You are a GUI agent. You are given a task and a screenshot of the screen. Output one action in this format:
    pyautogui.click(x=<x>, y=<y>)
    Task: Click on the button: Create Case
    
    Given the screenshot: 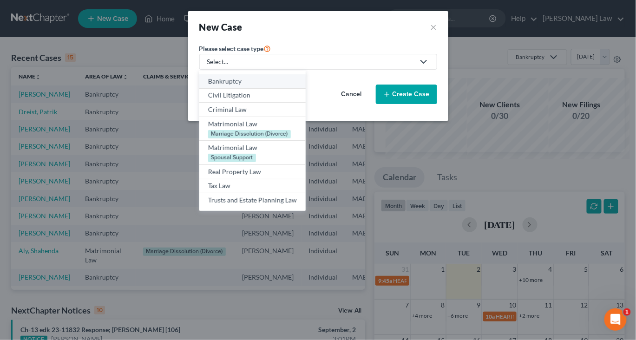 What is the action you would take?
    pyautogui.click(x=406, y=94)
    